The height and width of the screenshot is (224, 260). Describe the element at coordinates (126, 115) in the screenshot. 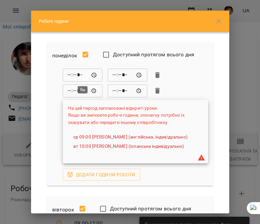

I see `span: На цей період заплановані відкриті уроки. Якщо ви змінюєте робочі години, спочатку потрібно їх ск...` at that location.